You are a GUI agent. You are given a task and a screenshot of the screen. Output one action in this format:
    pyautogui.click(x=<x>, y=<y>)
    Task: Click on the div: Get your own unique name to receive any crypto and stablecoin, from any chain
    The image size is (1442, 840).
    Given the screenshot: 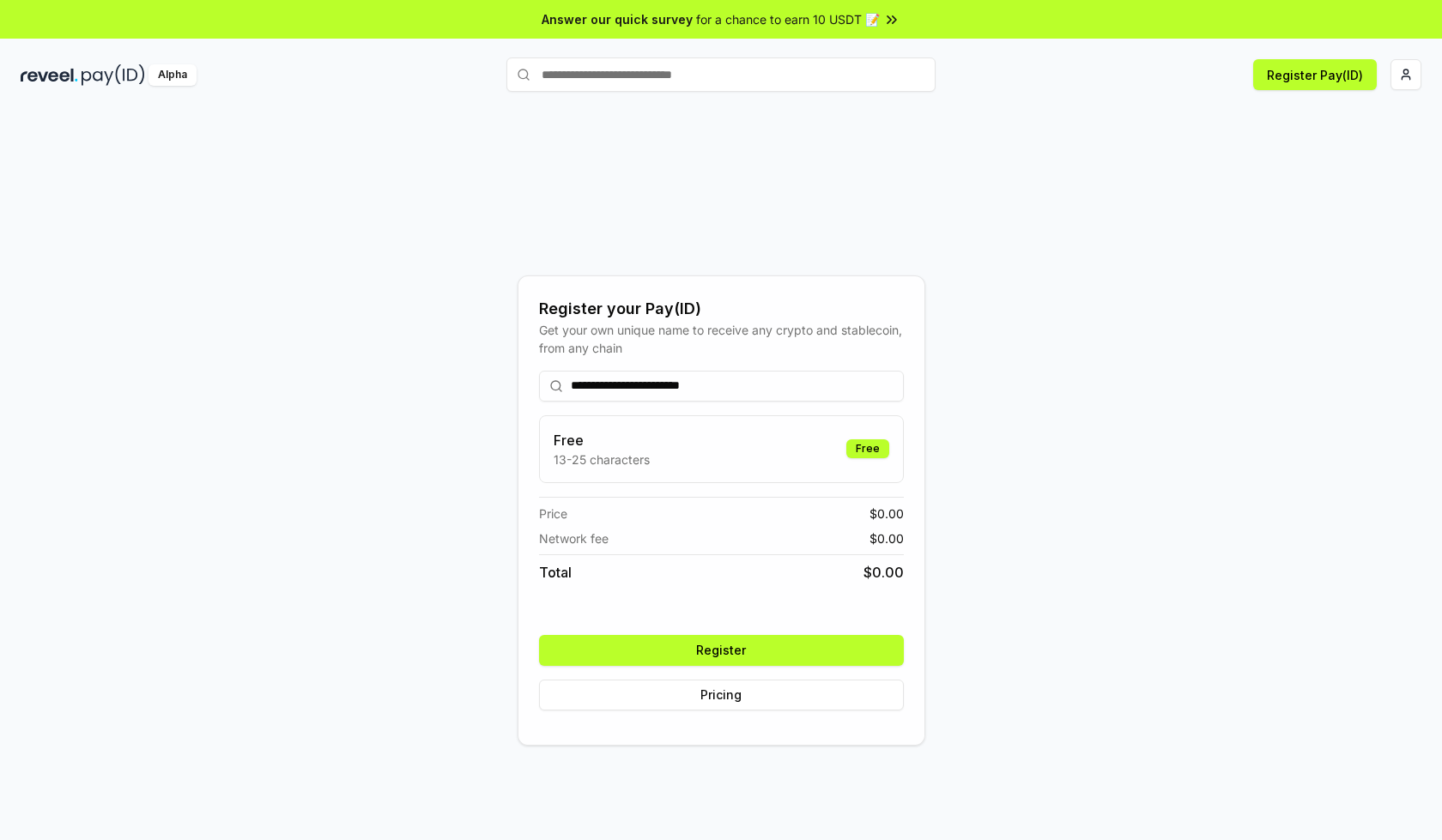 What is the action you would take?
    pyautogui.click(x=721, y=339)
    